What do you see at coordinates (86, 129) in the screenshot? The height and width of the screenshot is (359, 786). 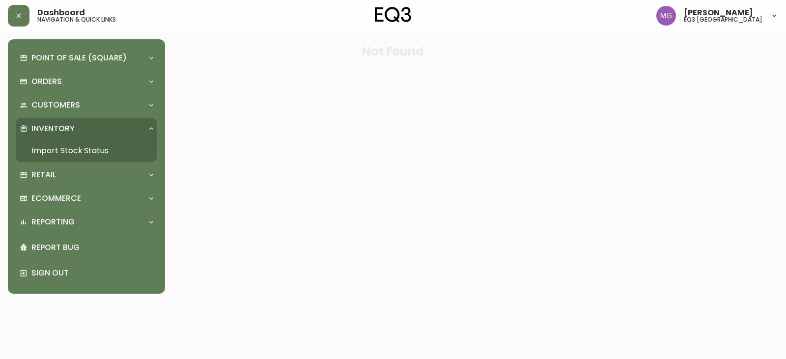 I see `div: Inventory` at bounding box center [86, 129].